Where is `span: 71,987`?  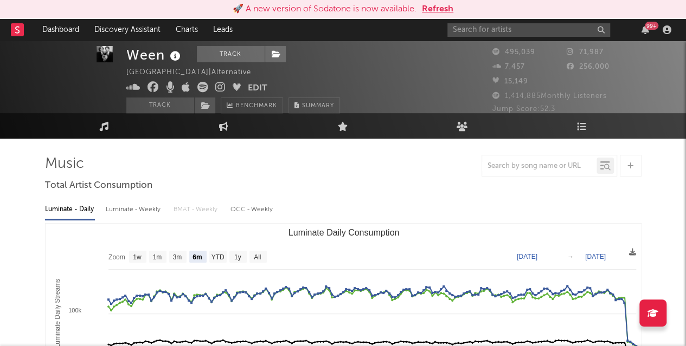
span: 71,987 is located at coordinates (585, 52).